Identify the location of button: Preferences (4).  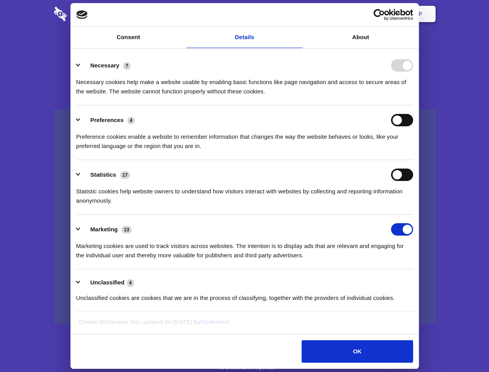
(108, 120).